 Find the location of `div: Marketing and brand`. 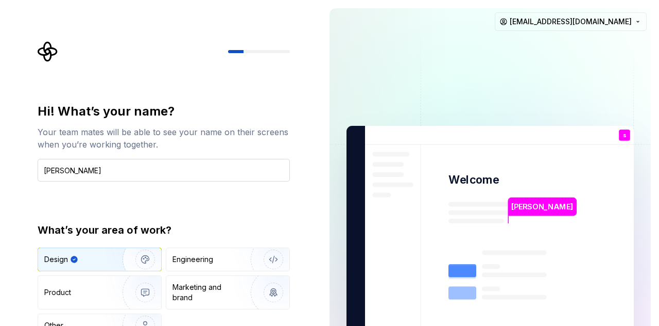

div: Marketing and brand is located at coordinates (207, 292).